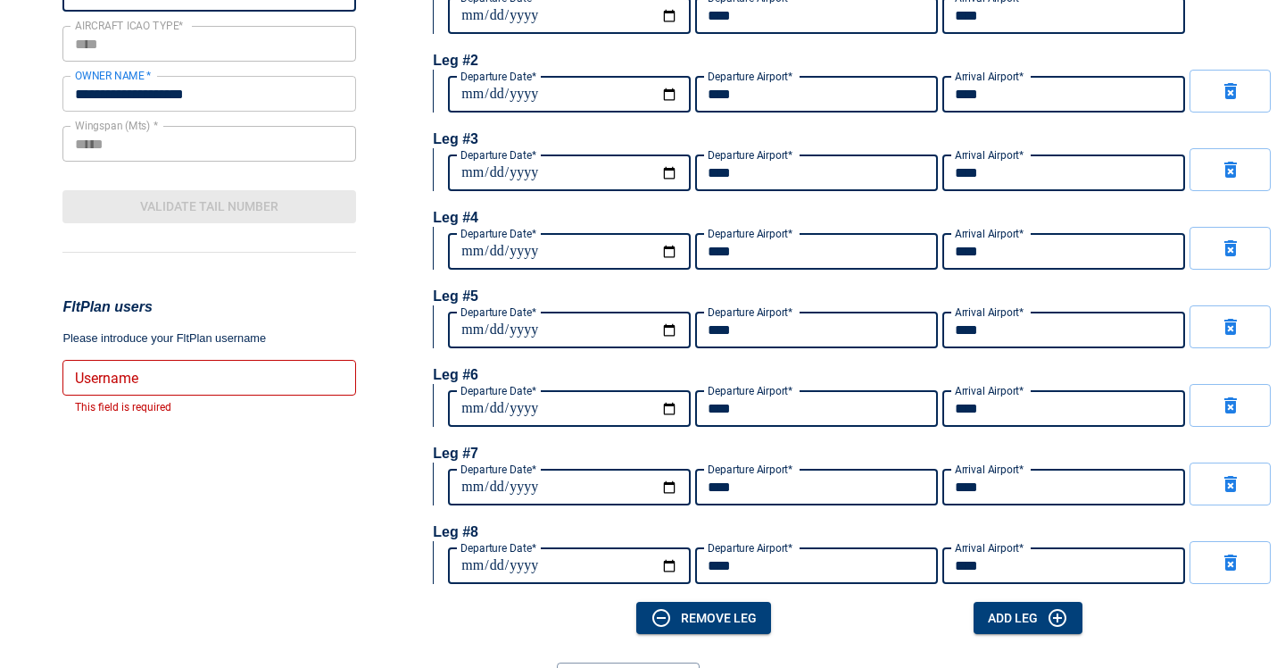 The image size is (1285, 668). I want to click on h6: Leg #7, so click(455, 453).